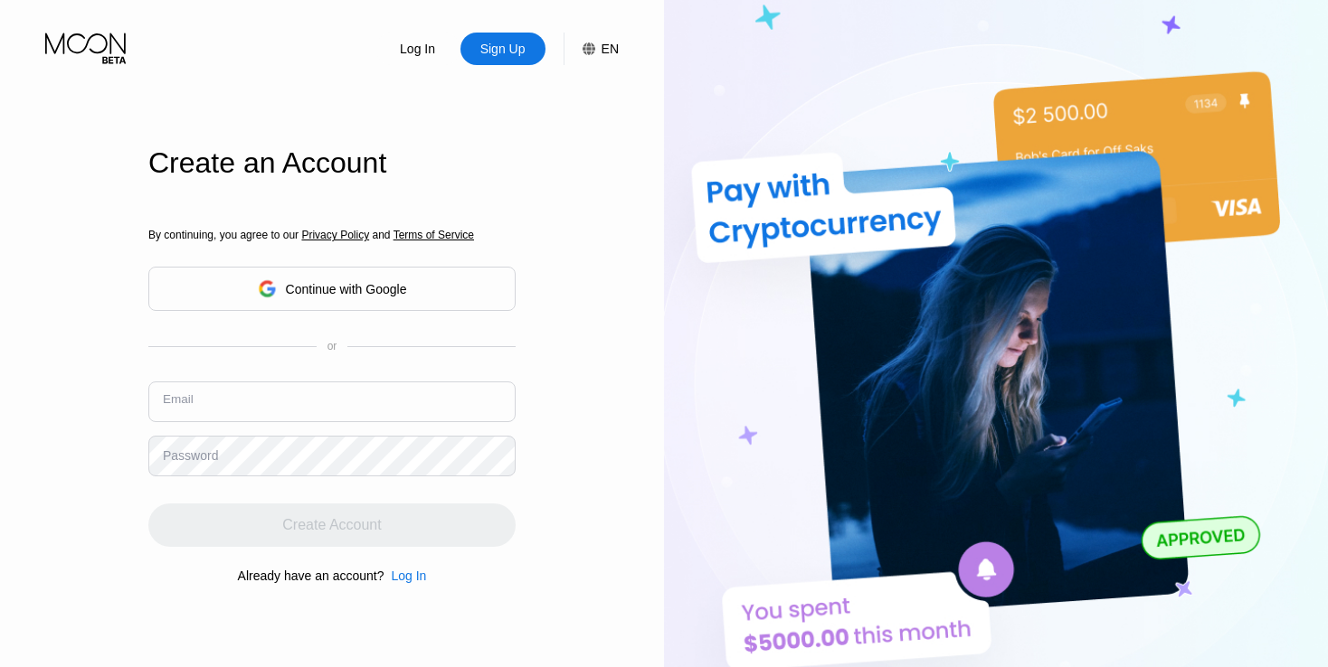  Describe the element at coordinates (190, 456) in the screenshot. I see `div: Password` at that location.